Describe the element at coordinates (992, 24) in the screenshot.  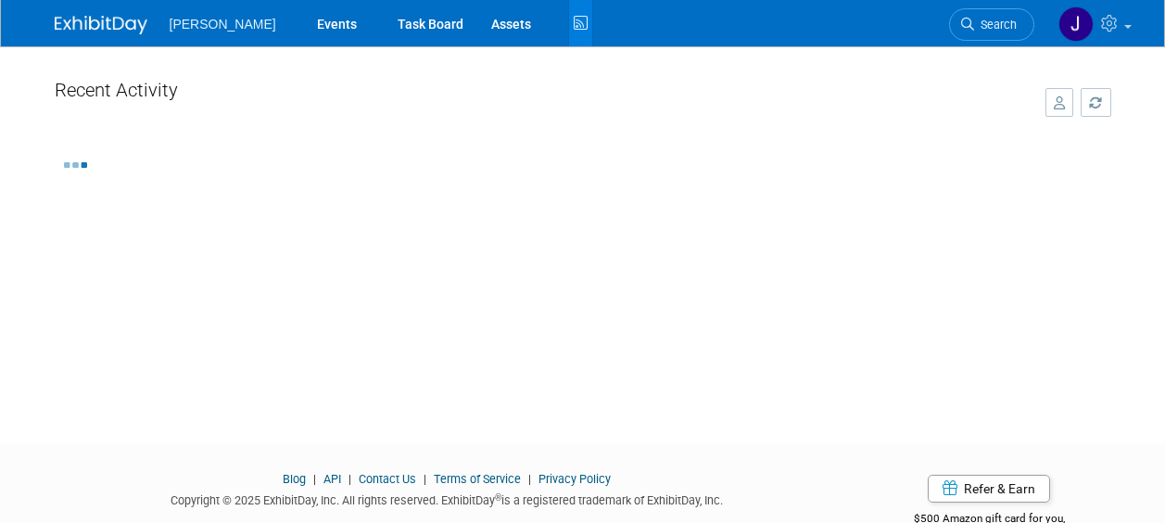
I see `a: Search` at that location.